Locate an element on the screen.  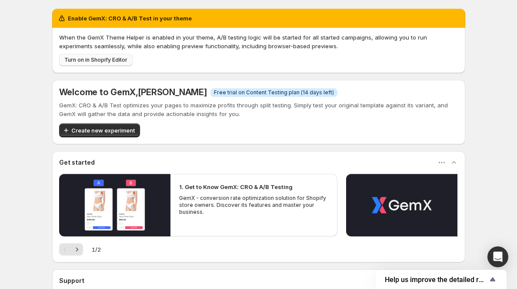
button: Show survey - Help us improve the detailed report for A/B campaigns is located at coordinates (441, 280).